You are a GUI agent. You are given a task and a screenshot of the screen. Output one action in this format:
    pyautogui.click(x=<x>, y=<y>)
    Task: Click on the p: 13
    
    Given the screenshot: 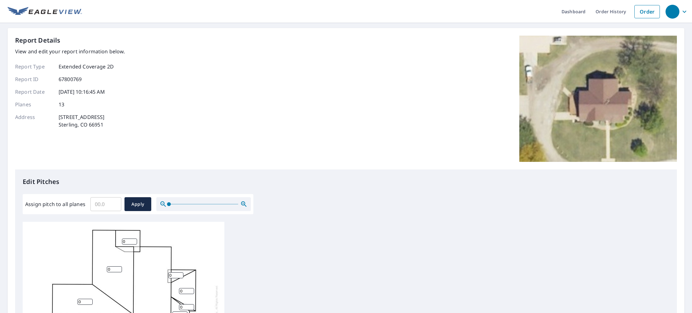 What is the action you would take?
    pyautogui.click(x=61, y=104)
    